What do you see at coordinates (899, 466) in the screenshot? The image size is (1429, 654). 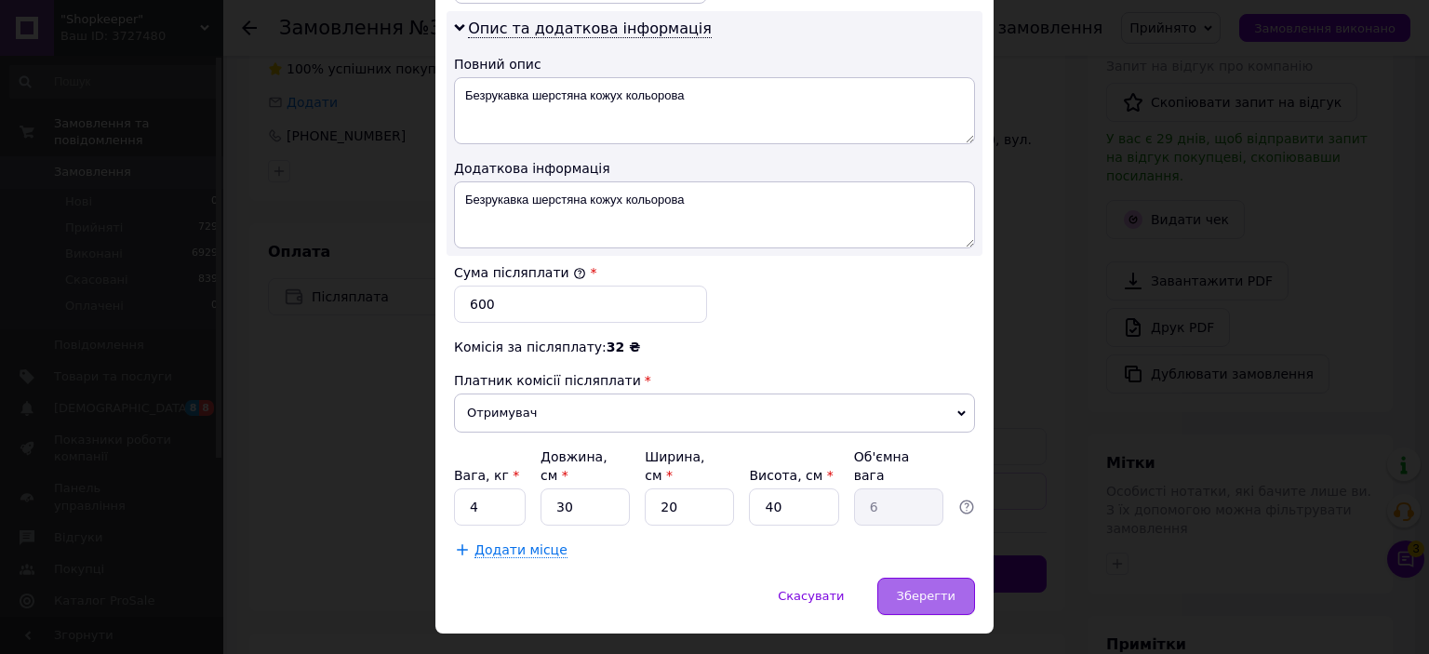 I see `div: Об'ємна вага` at bounding box center [899, 466].